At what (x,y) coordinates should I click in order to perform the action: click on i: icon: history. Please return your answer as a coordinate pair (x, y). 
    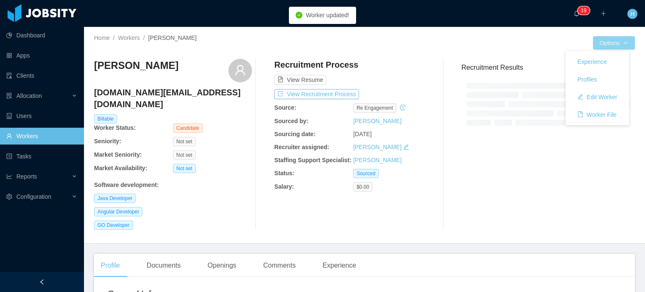
    Looking at the image, I should click on (403, 107).